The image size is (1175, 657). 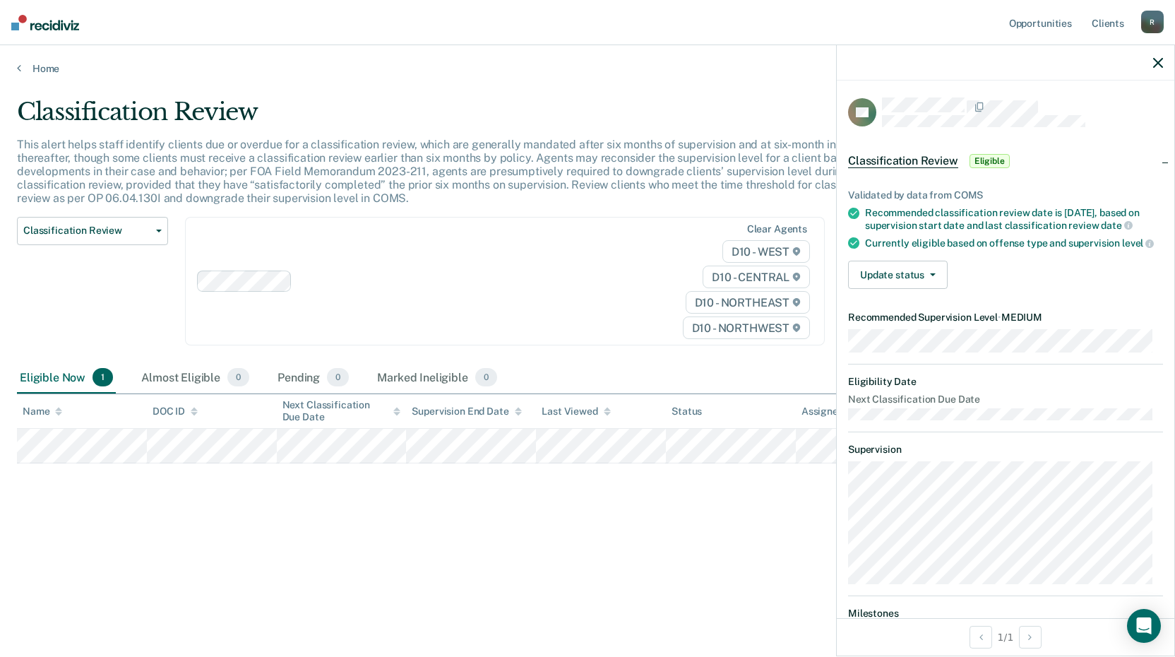 What do you see at coordinates (1117, 225) in the screenshot?
I see `span: date` at bounding box center [1117, 225].